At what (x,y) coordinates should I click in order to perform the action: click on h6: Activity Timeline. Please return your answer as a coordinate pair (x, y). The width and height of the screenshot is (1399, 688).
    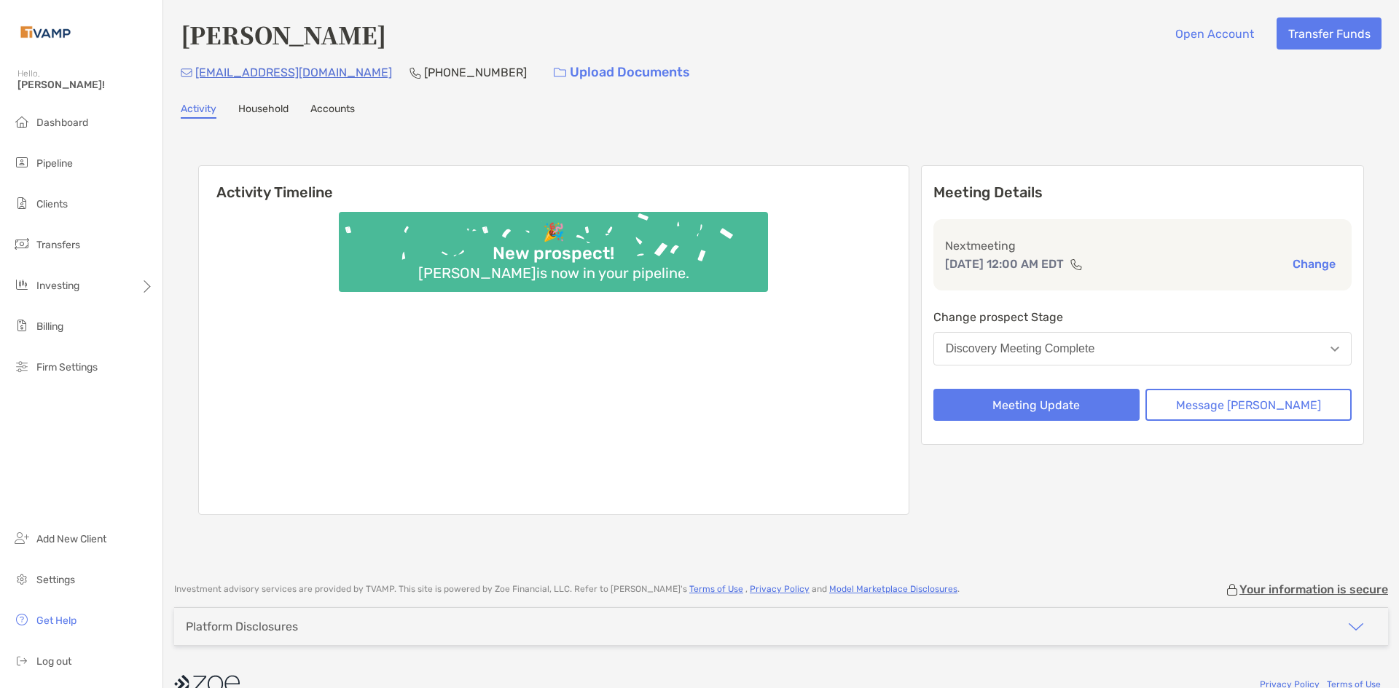
    Looking at the image, I should click on (554, 184).